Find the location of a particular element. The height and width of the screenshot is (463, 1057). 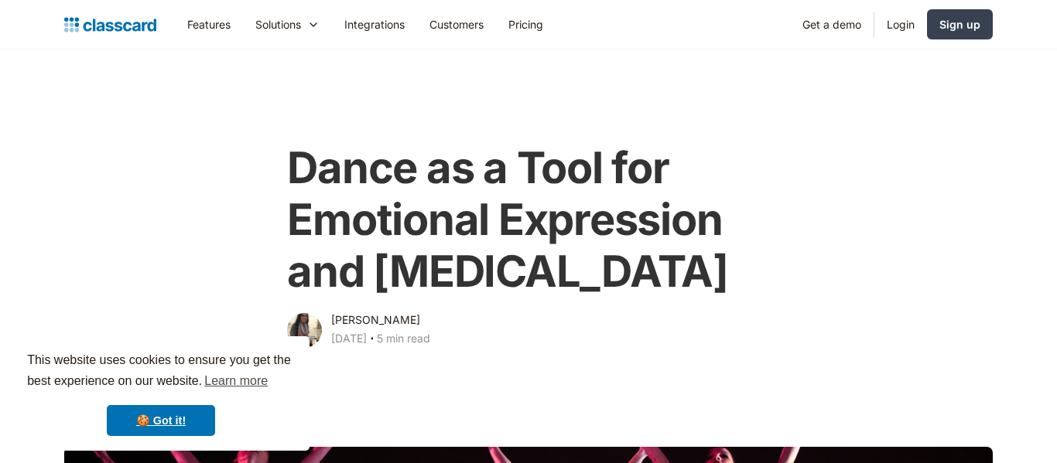

div: cookieconsent is located at coordinates (161, 394).